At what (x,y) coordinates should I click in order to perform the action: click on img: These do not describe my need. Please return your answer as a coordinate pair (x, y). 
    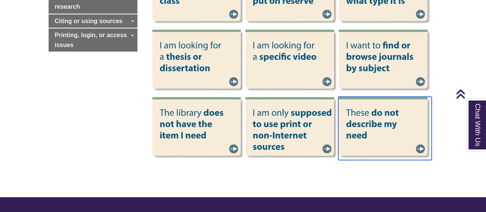
    Looking at the image, I should click on (385, 128).